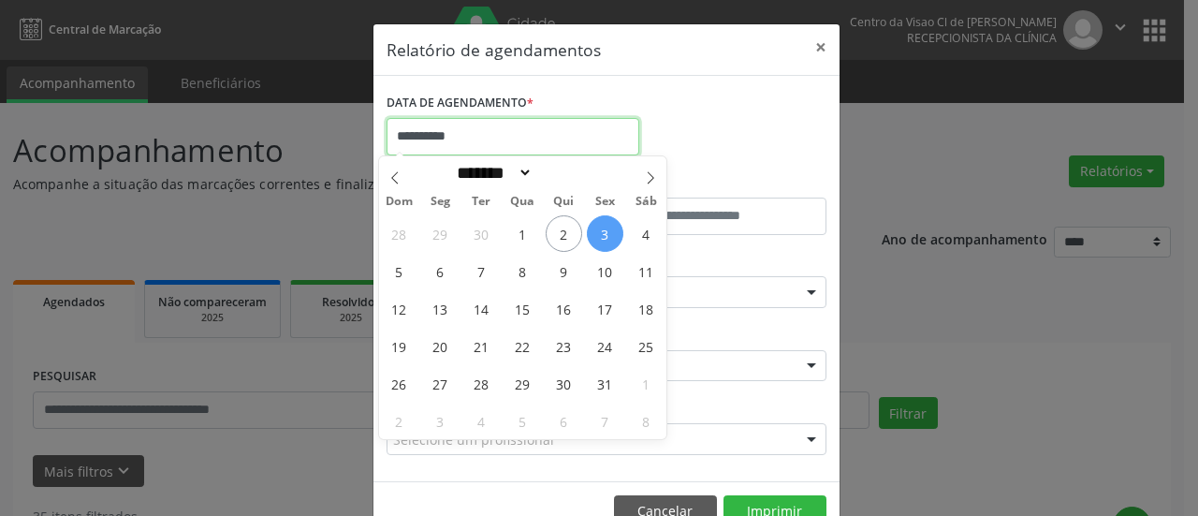  I want to click on span: Outubro 26, 2025, so click(399, 383).